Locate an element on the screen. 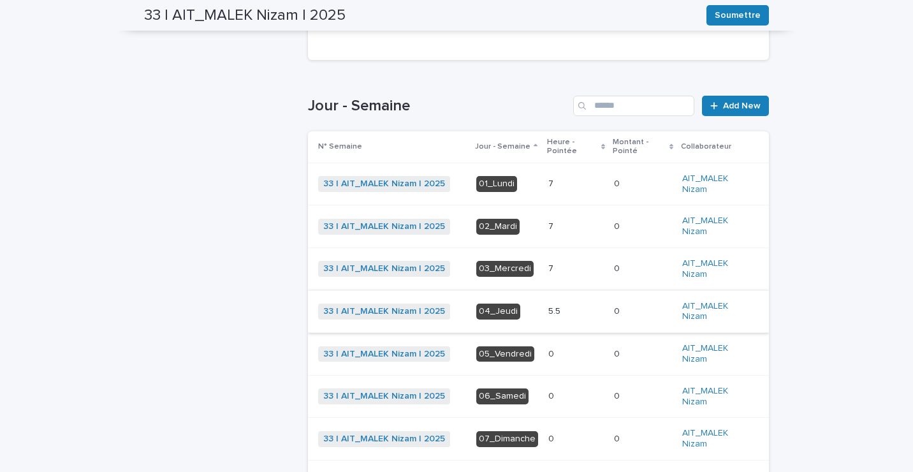  tr: 33 | AIT_MALEK Nizam | 2025 01_Lundi77 00 AIT_MALEK Nizam is located at coordinates (538, 184).